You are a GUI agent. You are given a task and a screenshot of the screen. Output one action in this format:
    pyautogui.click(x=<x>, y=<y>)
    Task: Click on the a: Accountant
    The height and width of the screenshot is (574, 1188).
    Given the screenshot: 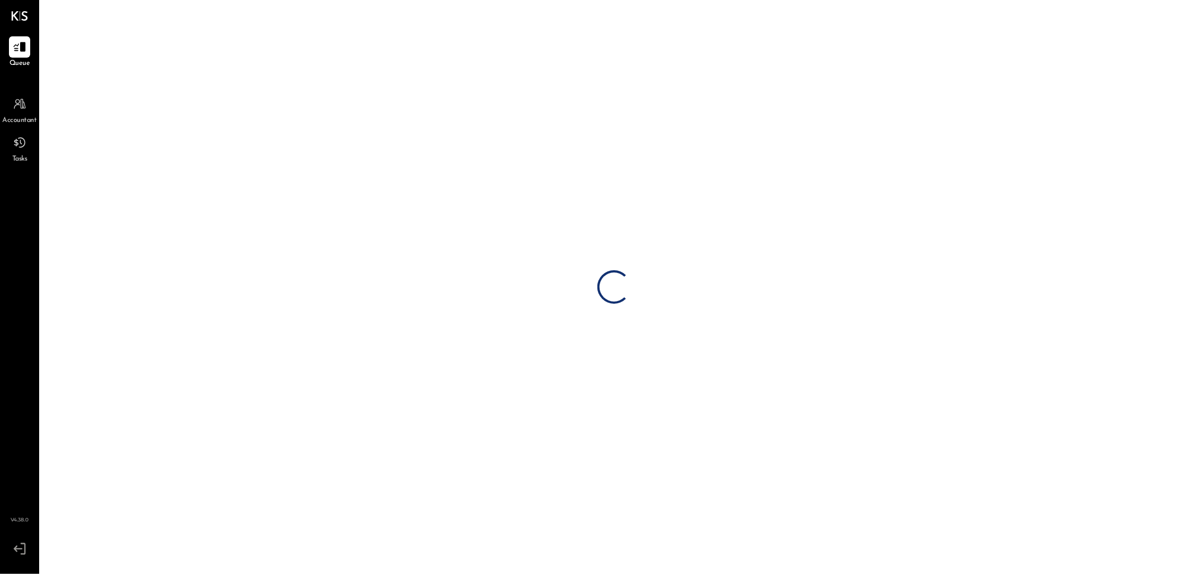 What is the action you would take?
    pyautogui.click(x=20, y=110)
    